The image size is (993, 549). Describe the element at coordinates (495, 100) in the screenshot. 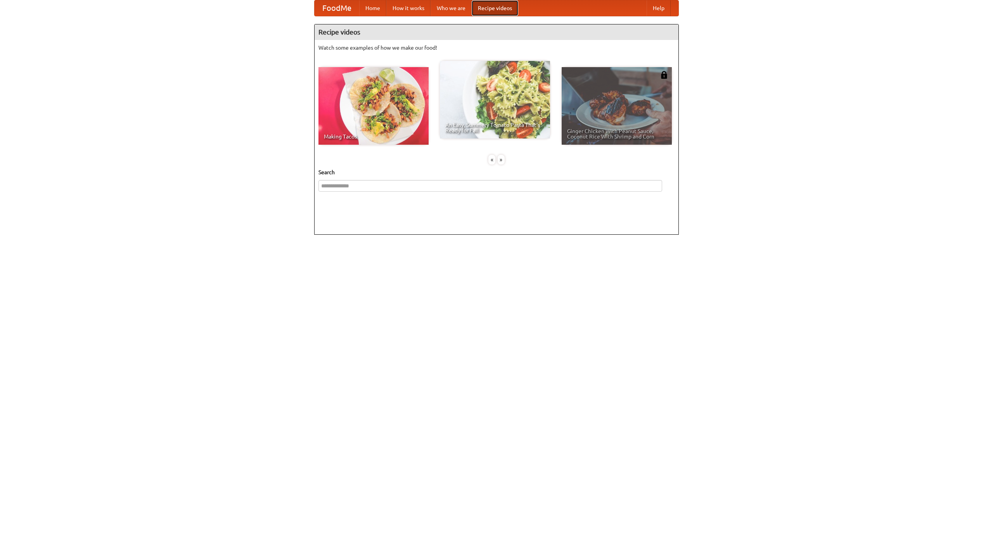

I see `a: An Easy, Summery Tomato Pasta That's Ready for Fall` at that location.